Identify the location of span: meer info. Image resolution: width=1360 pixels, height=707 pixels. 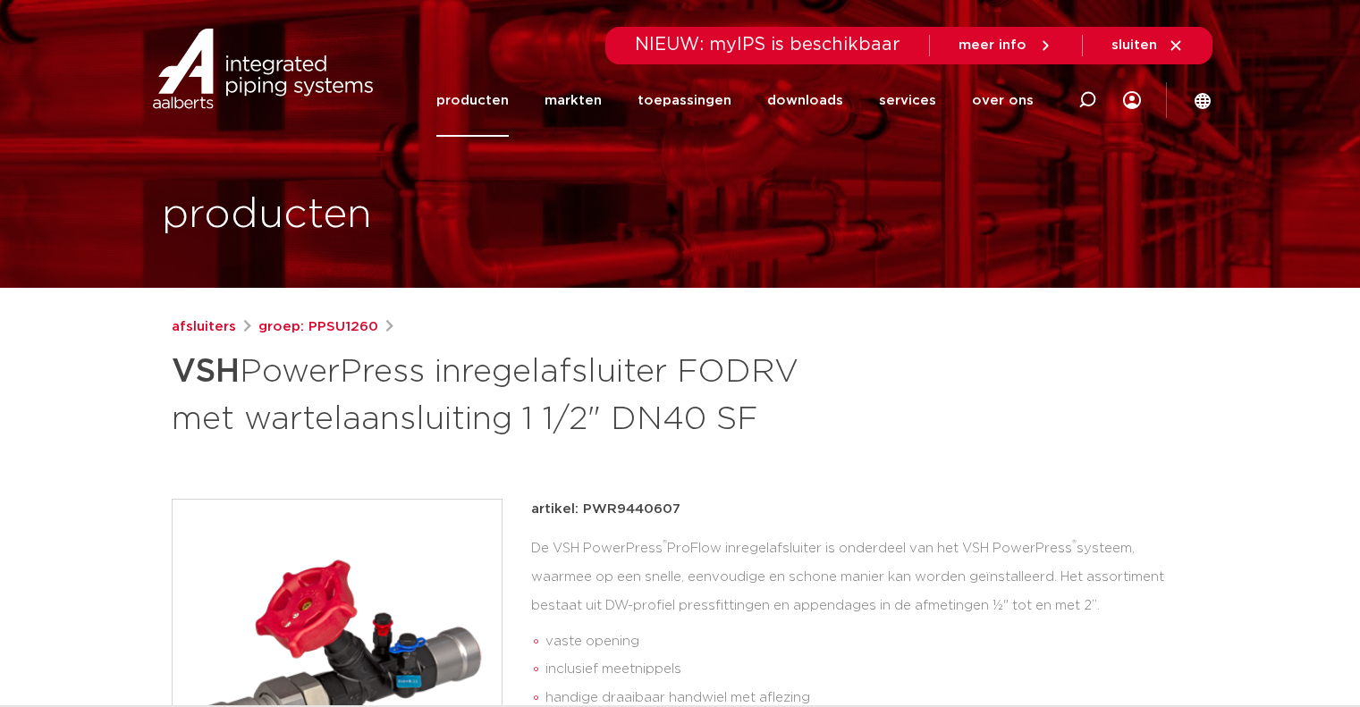
(992, 45).